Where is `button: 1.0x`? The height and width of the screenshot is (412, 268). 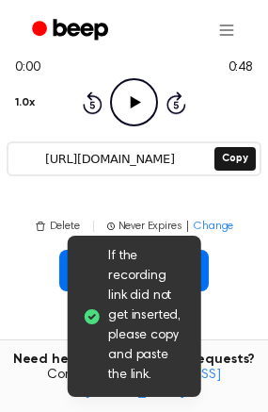
button: 1.0x is located at coordinates (24, 103).